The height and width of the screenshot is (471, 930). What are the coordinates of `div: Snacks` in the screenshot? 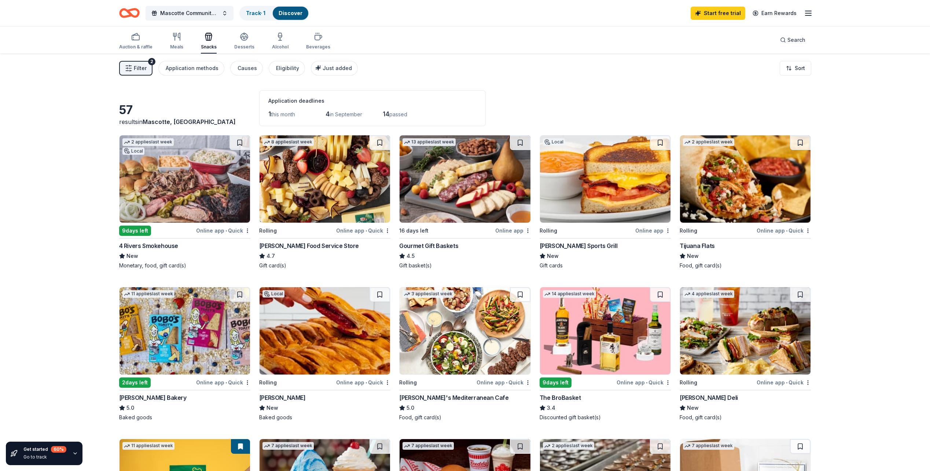 It's located at (209, 47).